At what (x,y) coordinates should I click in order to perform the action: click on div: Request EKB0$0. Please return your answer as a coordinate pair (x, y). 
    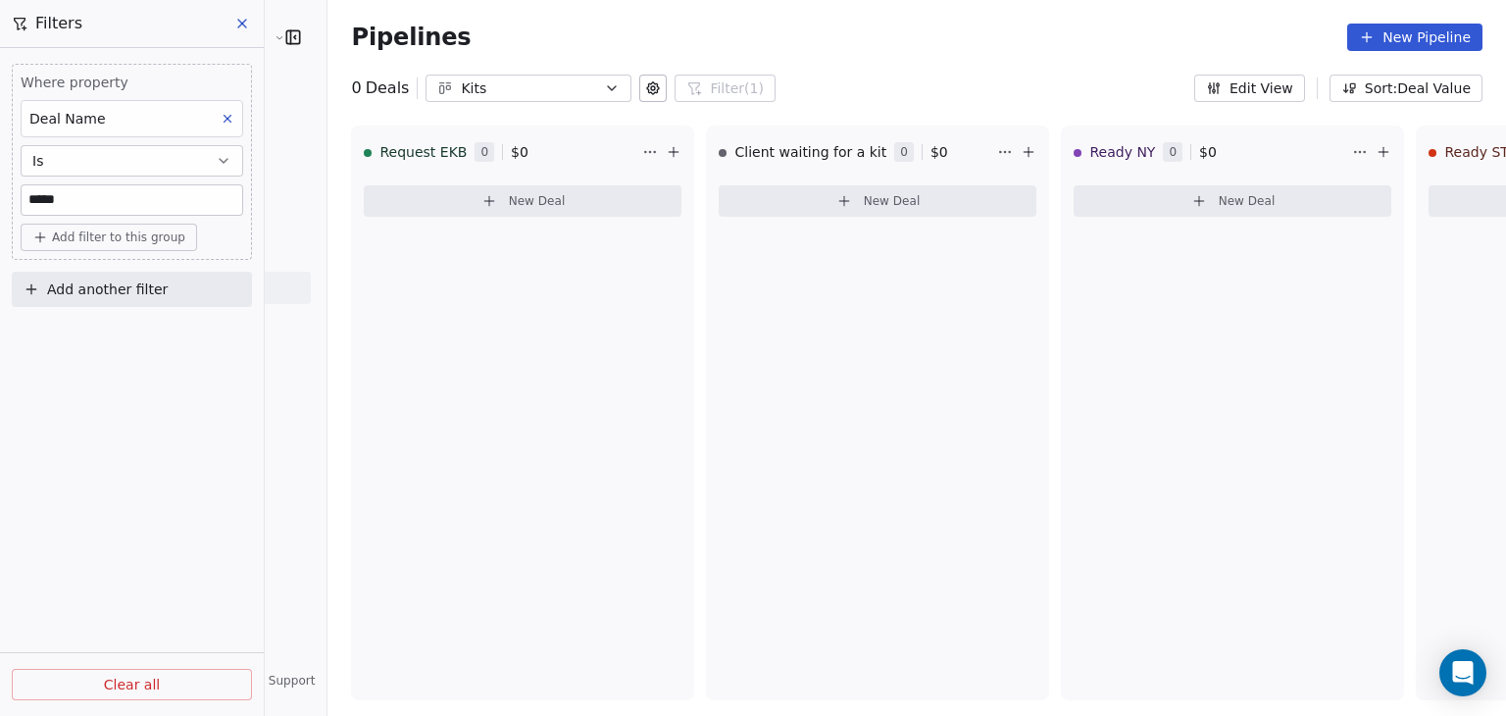
    Looking at the image, I should click on (501, 152).